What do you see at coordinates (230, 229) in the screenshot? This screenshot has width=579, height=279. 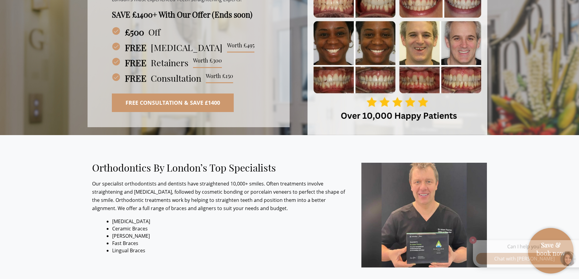 I see `li: Ceramic Braces` at bounding box center [230, 229].